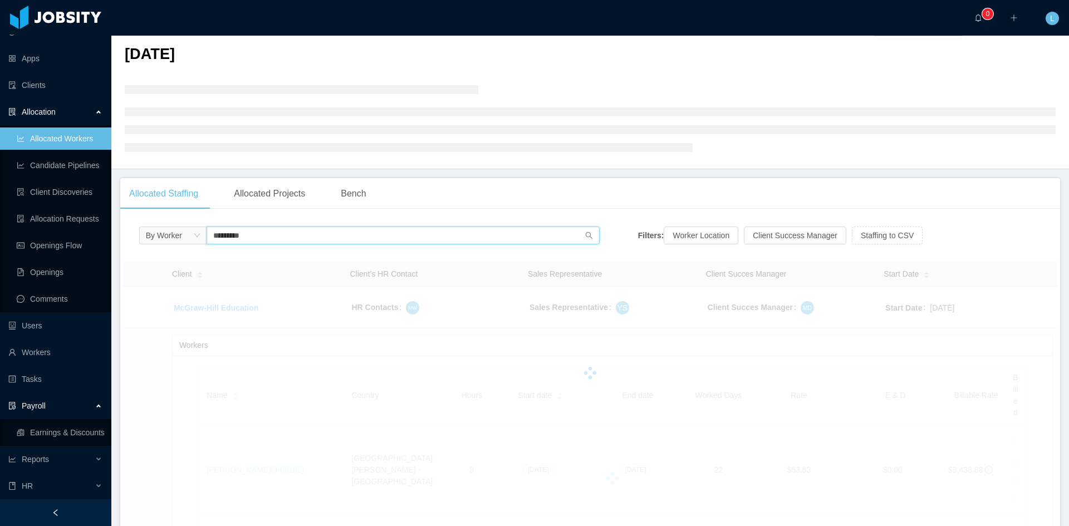  I want to click on span: HR, so click(27, 486).